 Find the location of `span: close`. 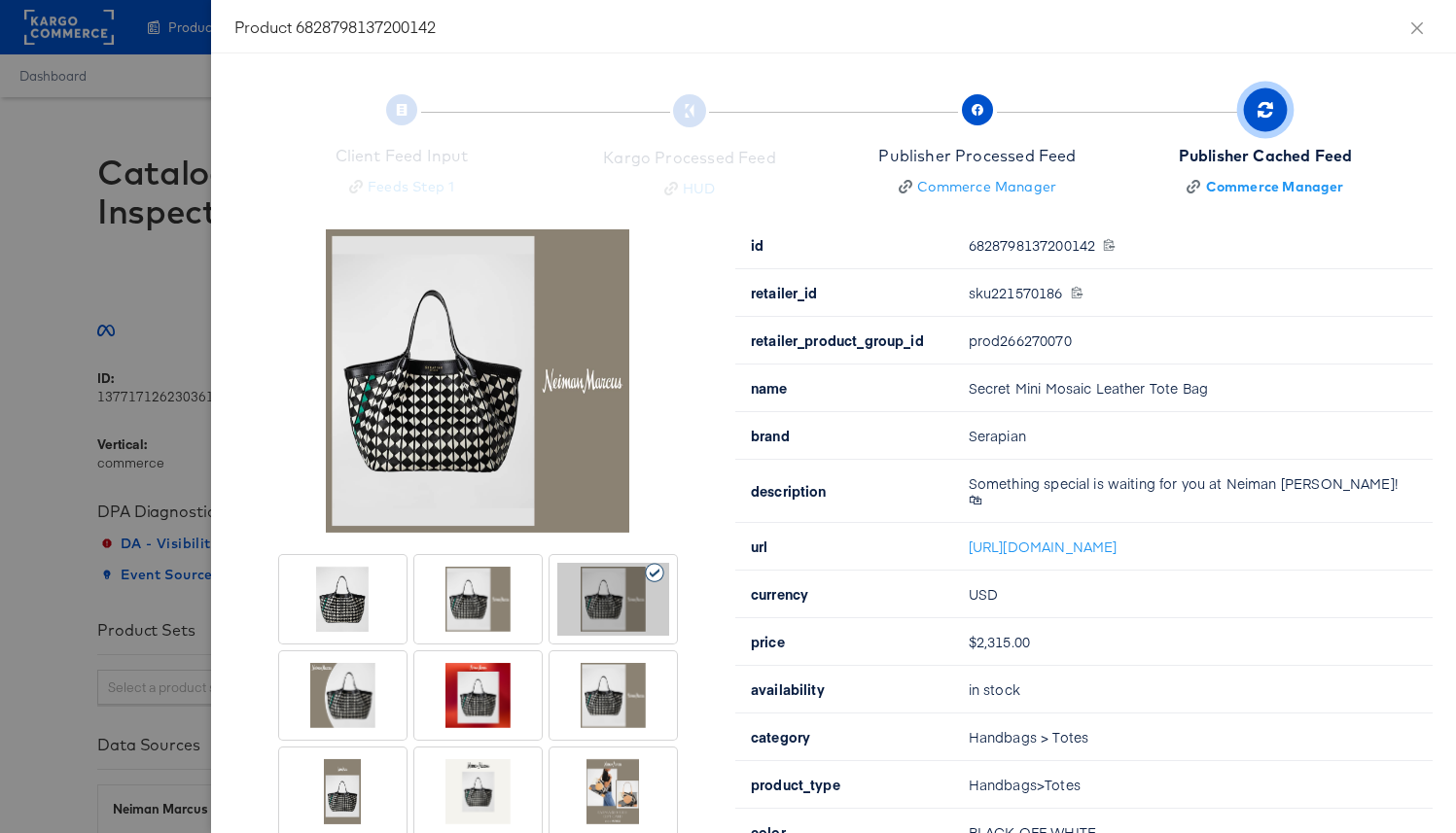

span: close is located at coordinates (1417, 28).